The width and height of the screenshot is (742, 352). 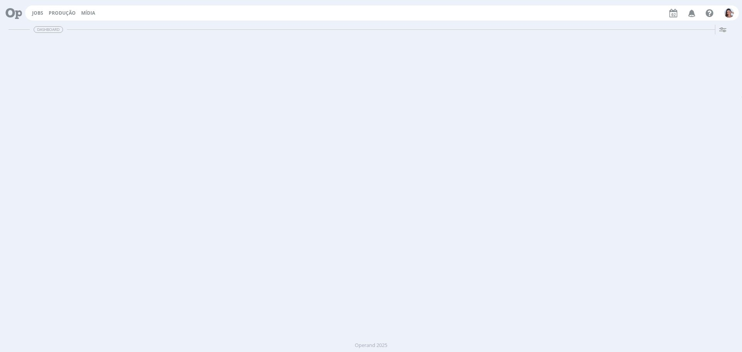 I want to click on button: N, so click(x=729, y=13).